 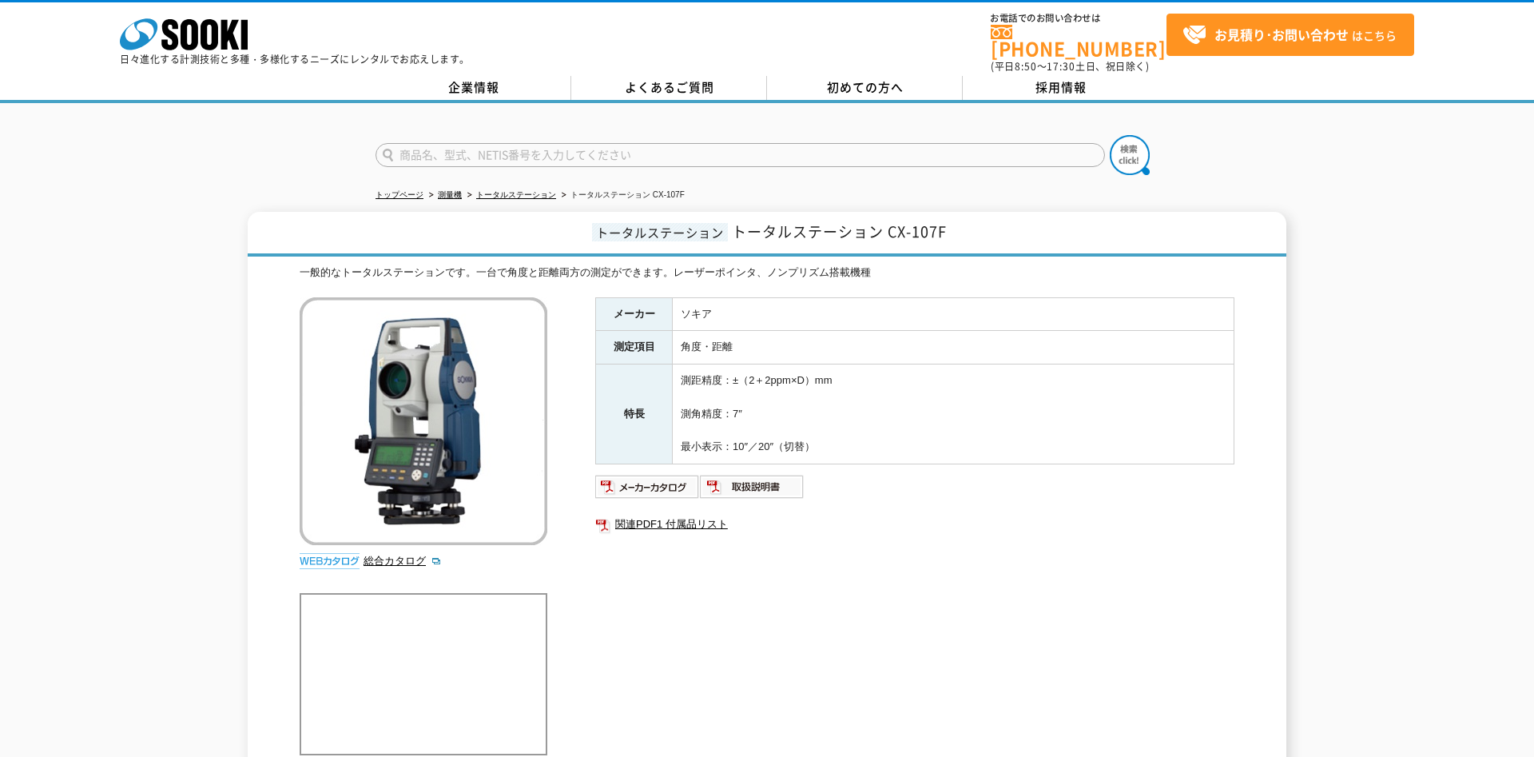 I want to click on li: トータルステーション CX-107F, so click(x=622, y=195).